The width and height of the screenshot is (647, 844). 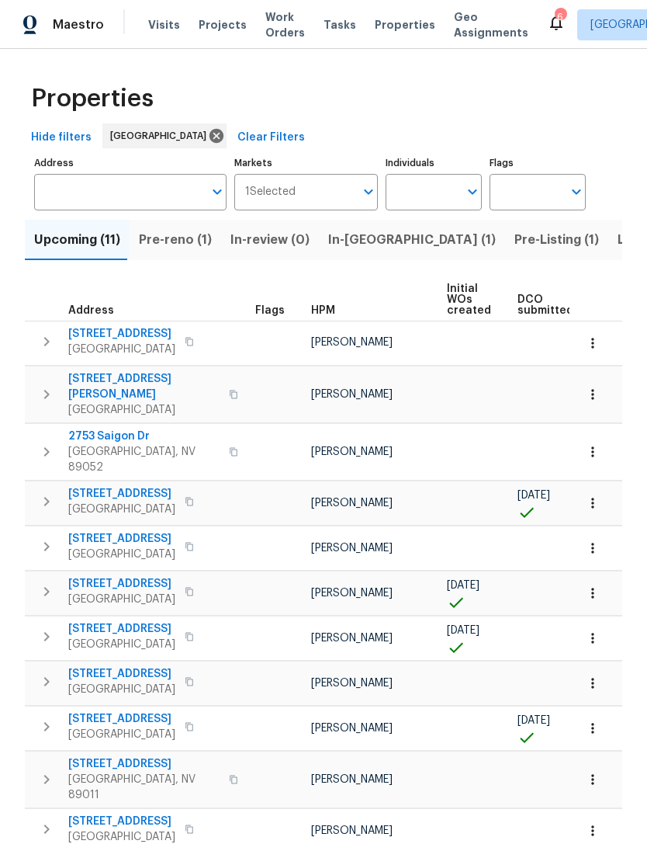 What do you see at coordinates (270, 192) in the screenshot?
I see `span: 1 Selected` at bounding box center [270, 192].